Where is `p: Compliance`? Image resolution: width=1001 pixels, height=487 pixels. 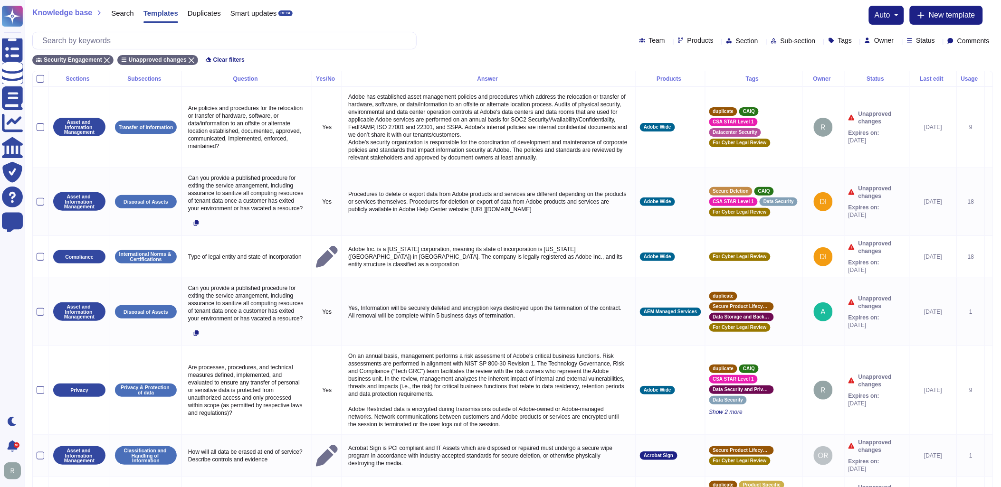 p: Compliance is located at coordinates (79, 257).